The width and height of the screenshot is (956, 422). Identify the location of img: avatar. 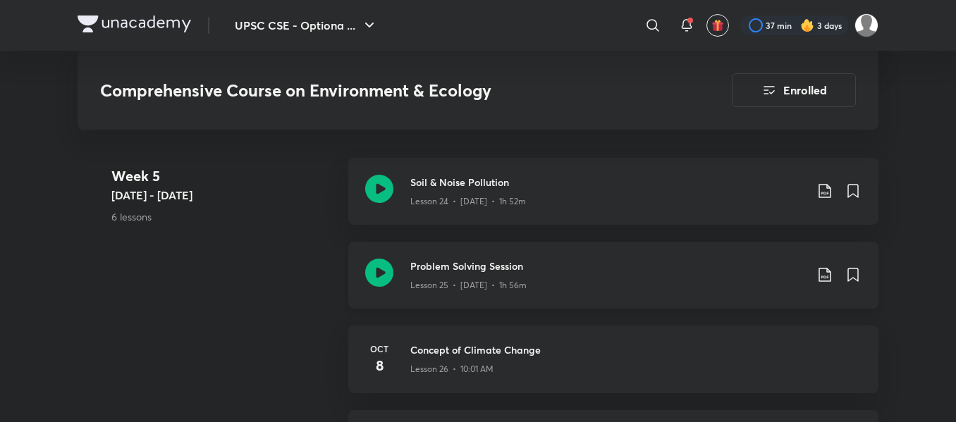
(718, 25).